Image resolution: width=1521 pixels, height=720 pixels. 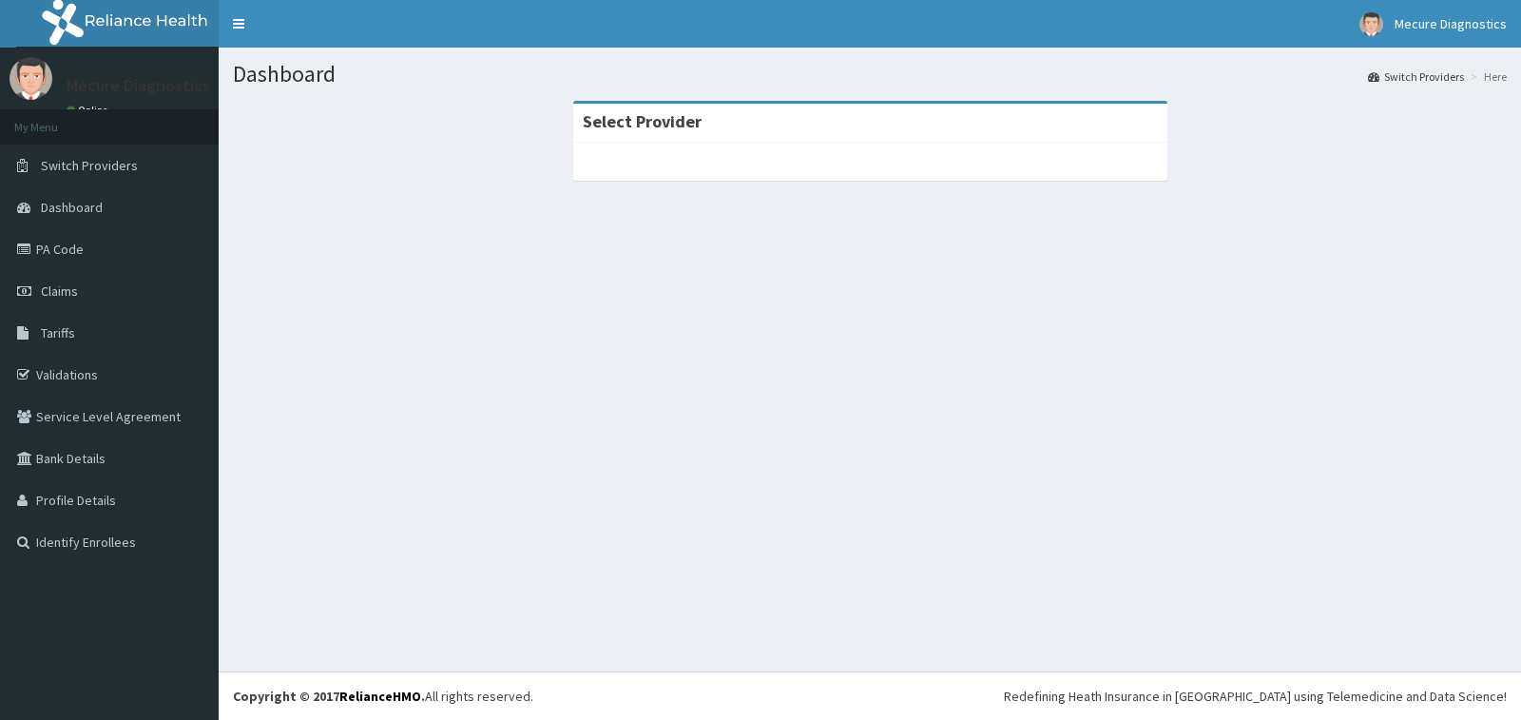 What do you see at coordinates (89, 165) in the screenshot?
I see `span: Switch Providers` at bounding box center [89, 165].